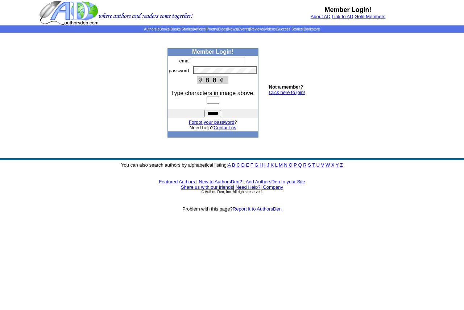 This screenshot has width=464, height=310. I want to click on b: Not a member?, so click(286, 87).